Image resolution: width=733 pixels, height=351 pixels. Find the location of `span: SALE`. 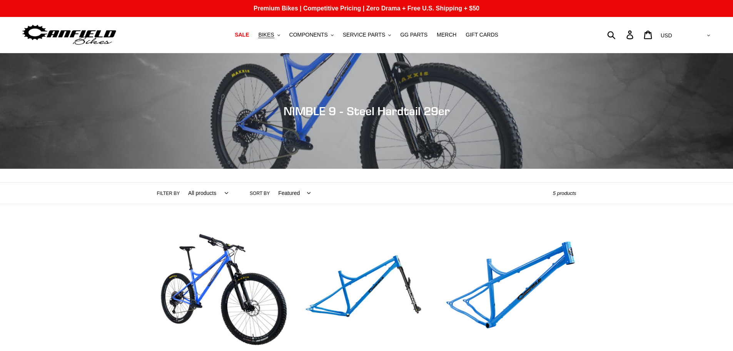

span: SALE is located at coordinates (242, 35).